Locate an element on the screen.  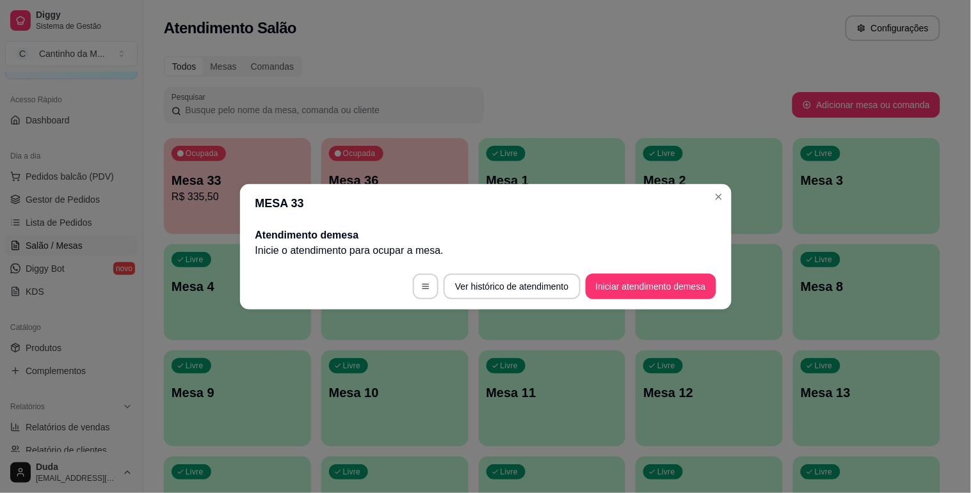
header: MESA 33 is located at coordinates (486, 204).